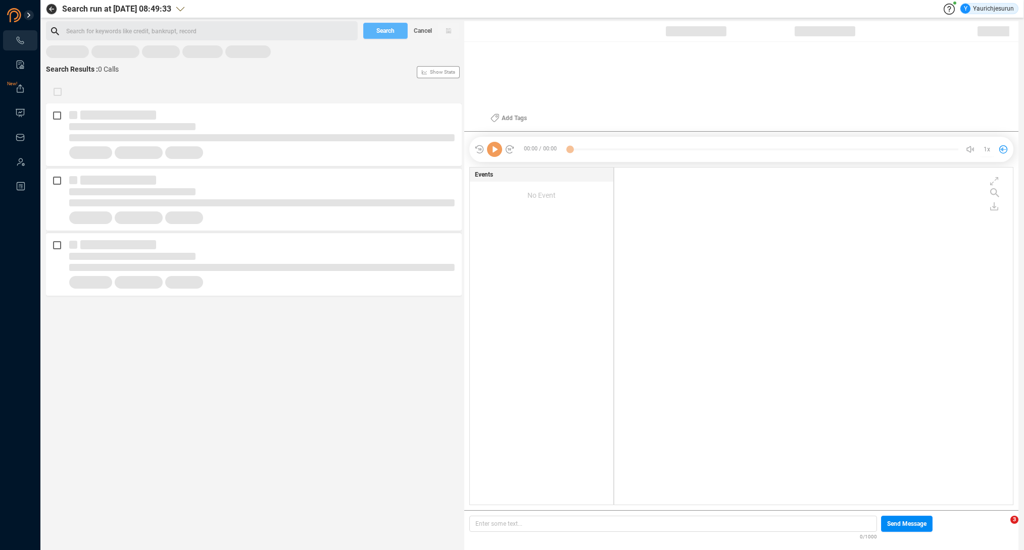 This screenshot has height=550, width=1024. Describe the element at coordinates (514, 118) in the screenshot. I see `span: Add Tags` at that location.